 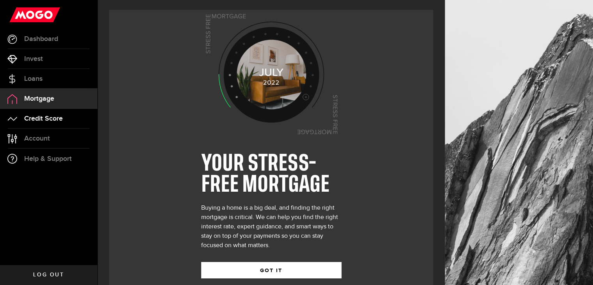 What do you see at coordinates (271, 227) in the screenshot?
I see `div: Buying a home is a big deal, and finding the right mortgage is critical. We can help you find the...` at bounding box center [271, 227].